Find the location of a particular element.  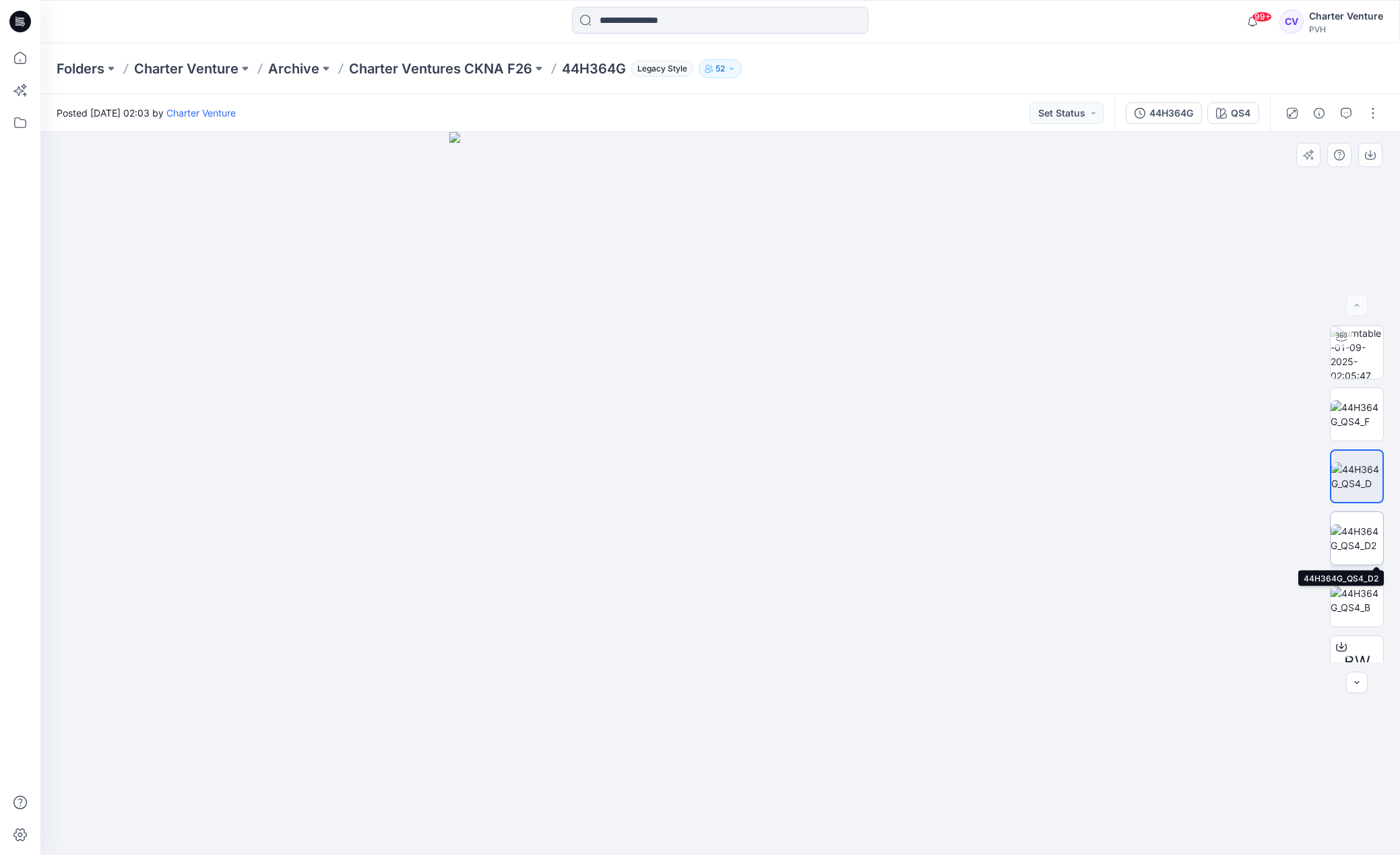

p: 52 is located at coordinates (720, 69).